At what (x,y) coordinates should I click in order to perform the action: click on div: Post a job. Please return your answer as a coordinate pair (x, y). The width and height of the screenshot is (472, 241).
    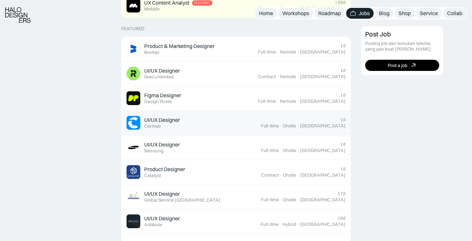
    Looking at the image, I should click on (398, 65).